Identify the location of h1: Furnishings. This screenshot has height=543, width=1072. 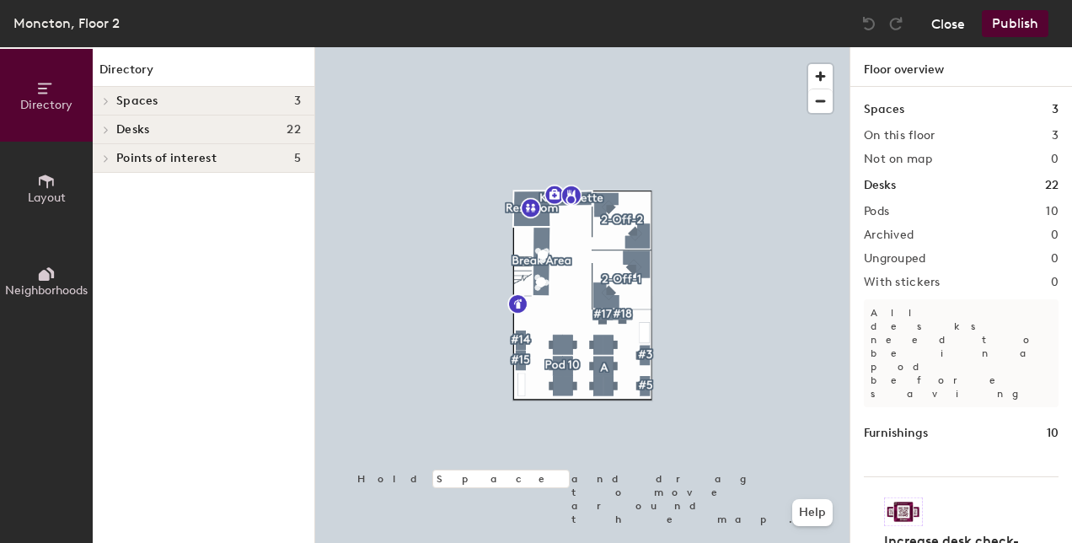
(896, 433).